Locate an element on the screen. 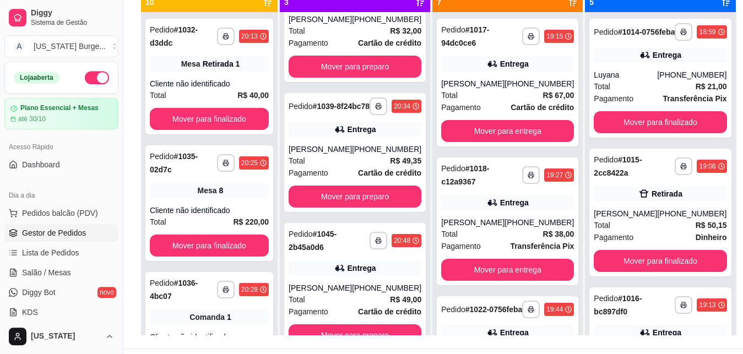 Image resolution: width=743 pixels, height=354 pixels. div: Dia a dia is located at coordinates (61, 196).